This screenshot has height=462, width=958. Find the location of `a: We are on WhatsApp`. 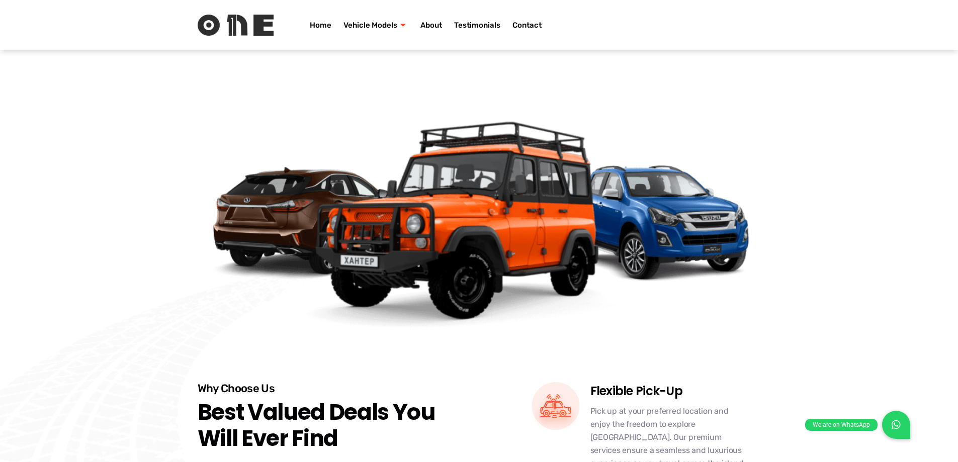

a: We are on WhatsApp is located at coordinates (896, 425).